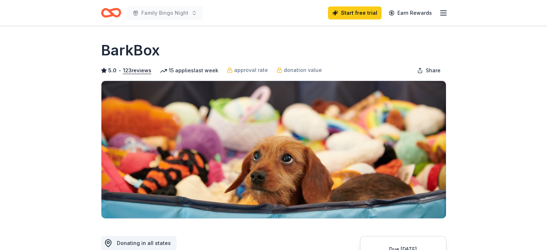 The height and width of the screenshot is (250, 547). What do you see at coordinates (410, 13) in the screenshot?
I see `a: Earn Rewards` at bounding box center [410, 13].